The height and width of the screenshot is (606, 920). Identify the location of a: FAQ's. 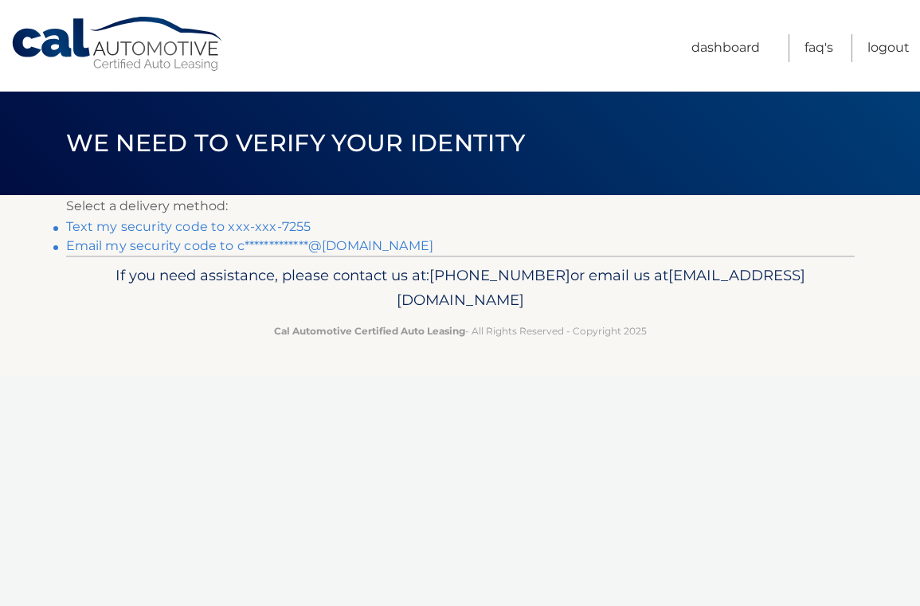
(819, 48).